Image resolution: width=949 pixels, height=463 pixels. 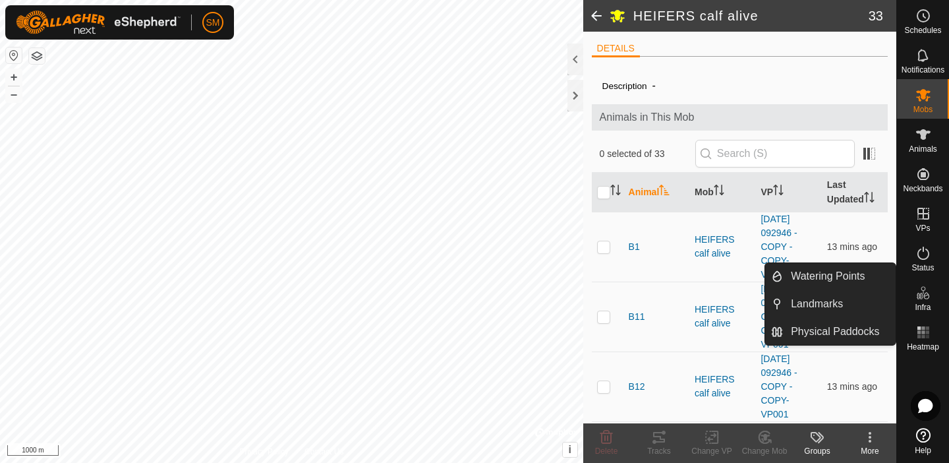 I want to click on span: 22 Aug 2025, 12:00 pm, so click(x=853, y=386).